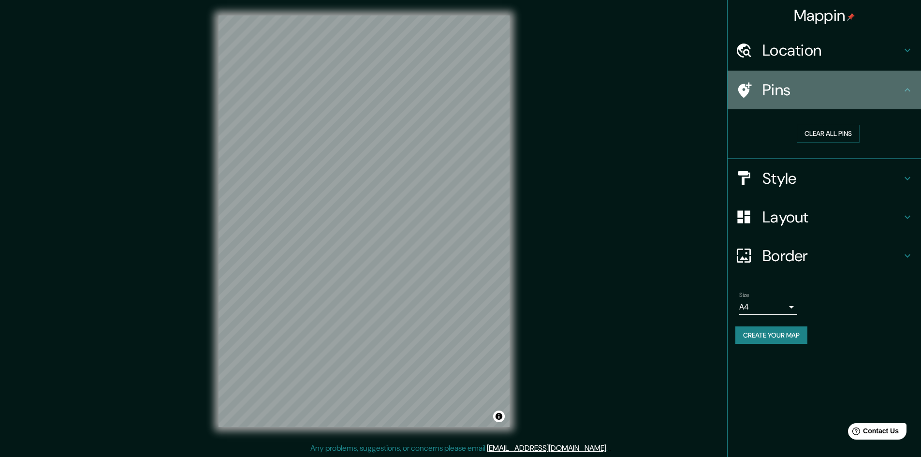 The image size is (921, 457). Describe the element at coordinates (832, 256) in the screenshot. I see `h4: Border` at that location.